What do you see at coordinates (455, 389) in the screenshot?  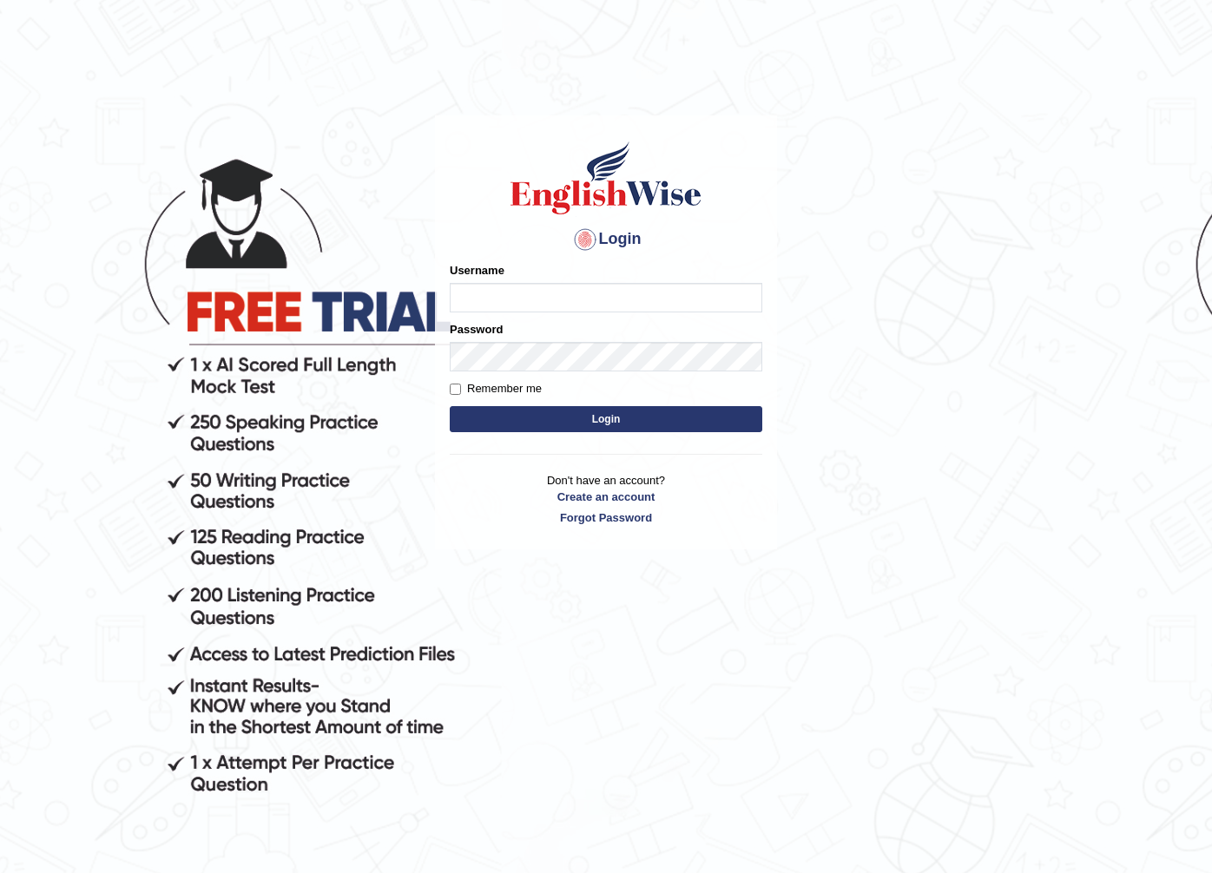 I see `input: Remember me` at bounding box center [455, 389].